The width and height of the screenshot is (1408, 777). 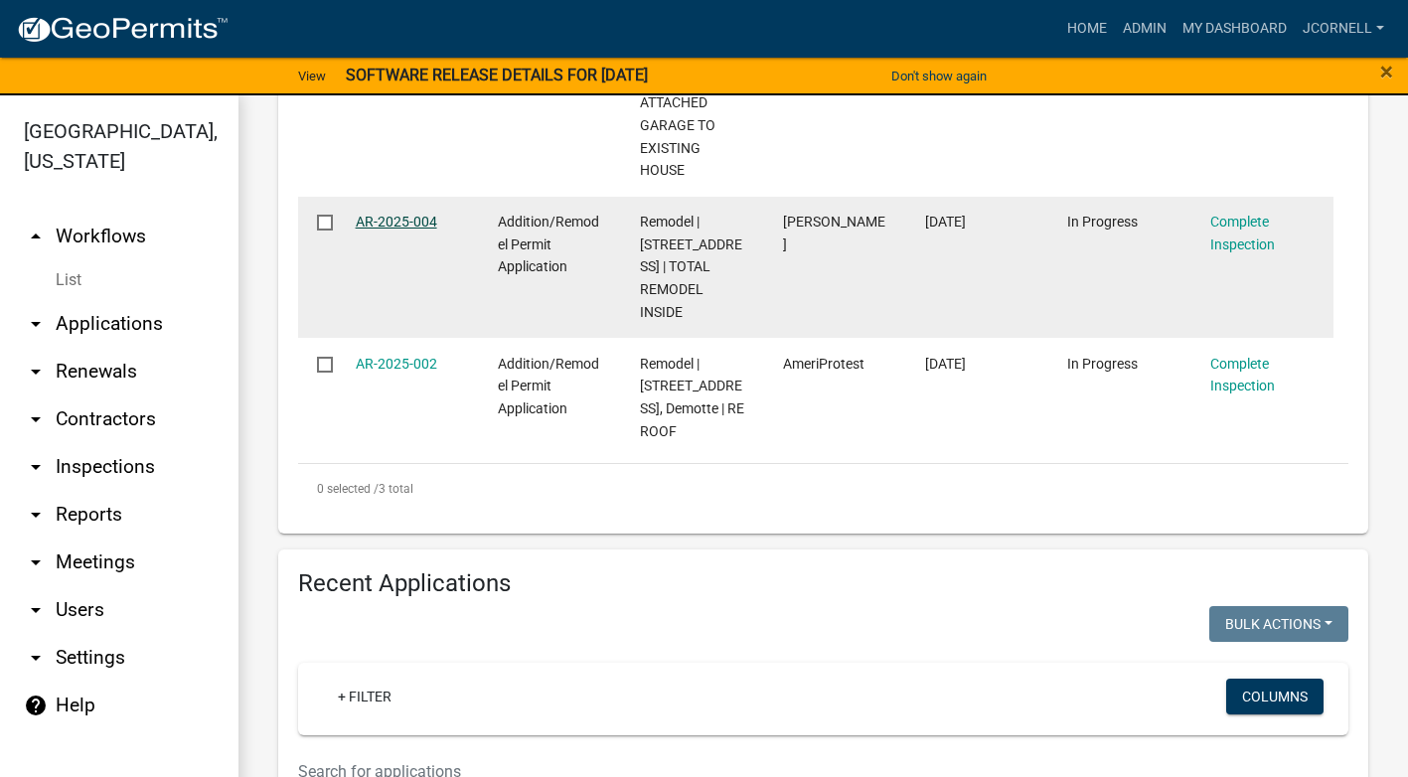 I want to click on i: arrow_drop_up, so click(x=36, y=237).